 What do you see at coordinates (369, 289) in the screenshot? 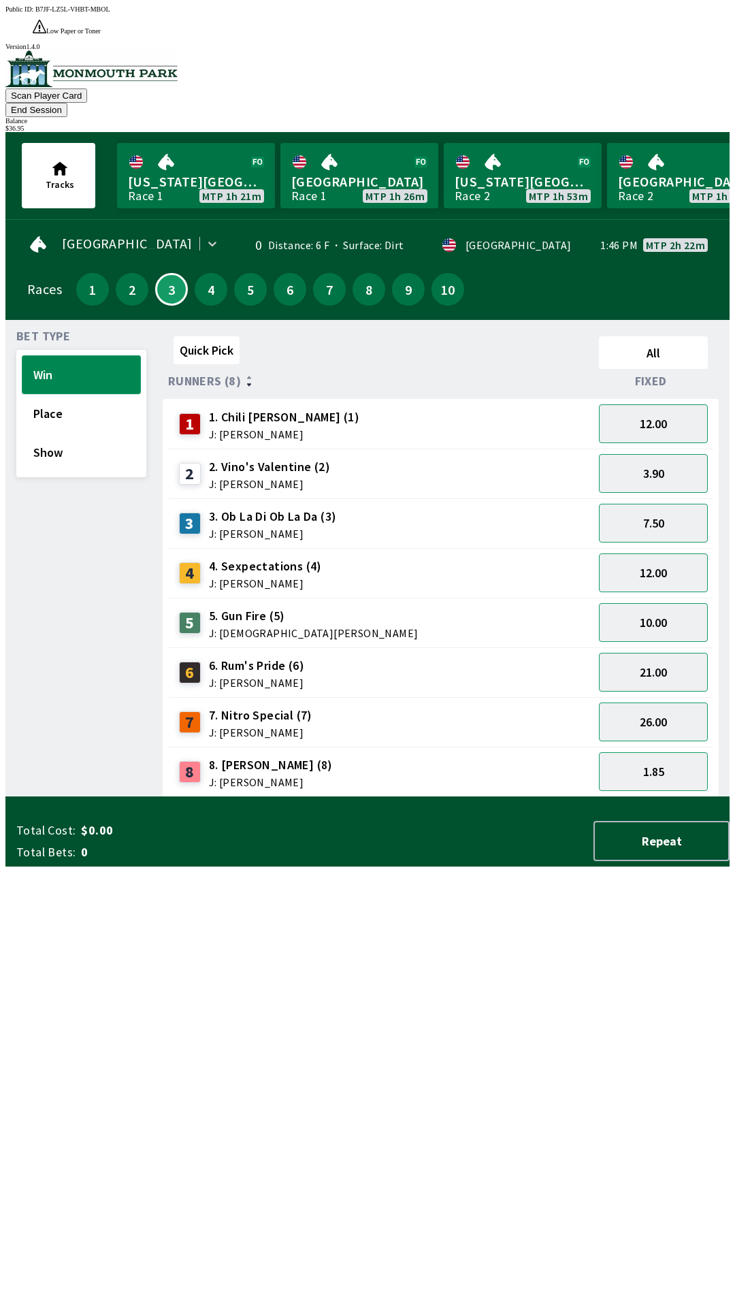
I see `span: 8` at bounding box center [369, 289].